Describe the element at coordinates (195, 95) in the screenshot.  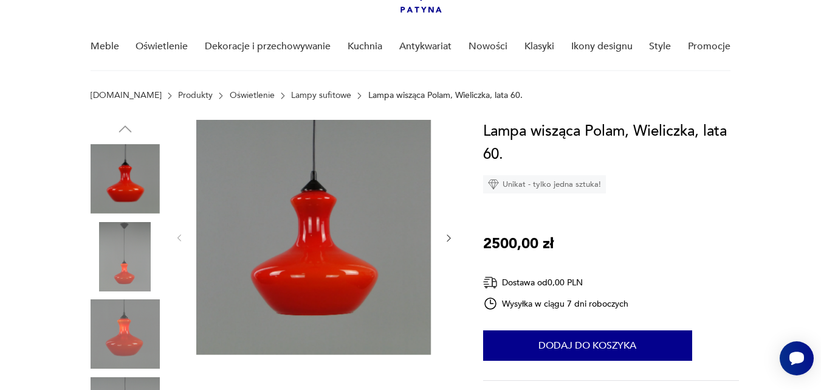
I see `a: Produkty` at that location.